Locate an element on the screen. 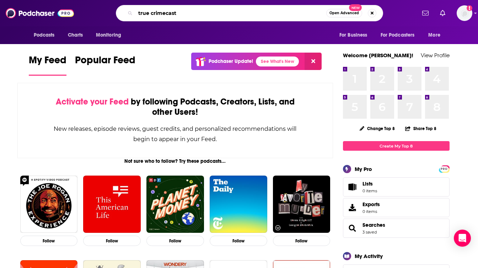 The height and width of the screenshot is (268, 478). a: This American Life is located at coordinates (112, 204).